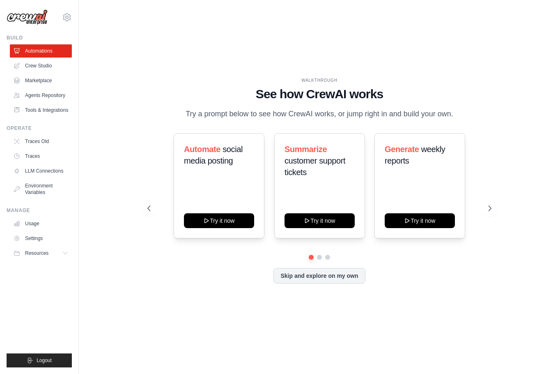 This screenshot has width=560, height=374. What do you see at coordinates (402, 149) in the screenshot?
I see `span: Generate` at bounding box center [402, 149].